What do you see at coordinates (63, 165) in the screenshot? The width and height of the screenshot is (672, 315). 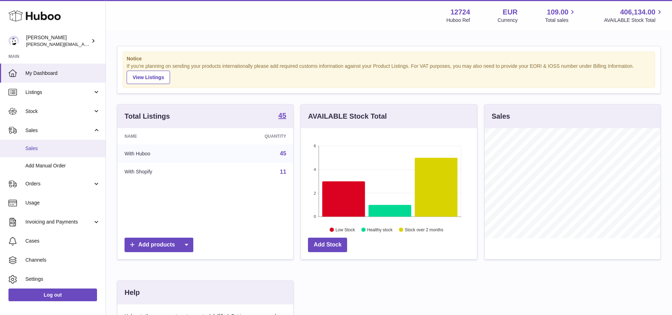 I see `span: Add Manual Order` at bounding box center [63, 165].